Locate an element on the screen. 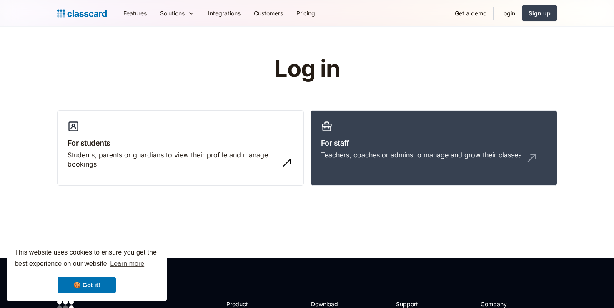  a: dismiss cookie message is located at coordinates (87, 285).